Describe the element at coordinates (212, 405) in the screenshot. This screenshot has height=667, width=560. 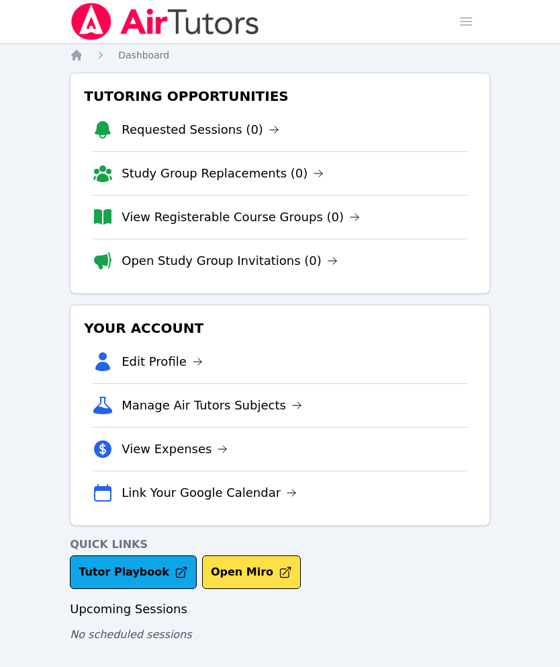
I see `a: Manage Air Tutors Subjects` at that location.